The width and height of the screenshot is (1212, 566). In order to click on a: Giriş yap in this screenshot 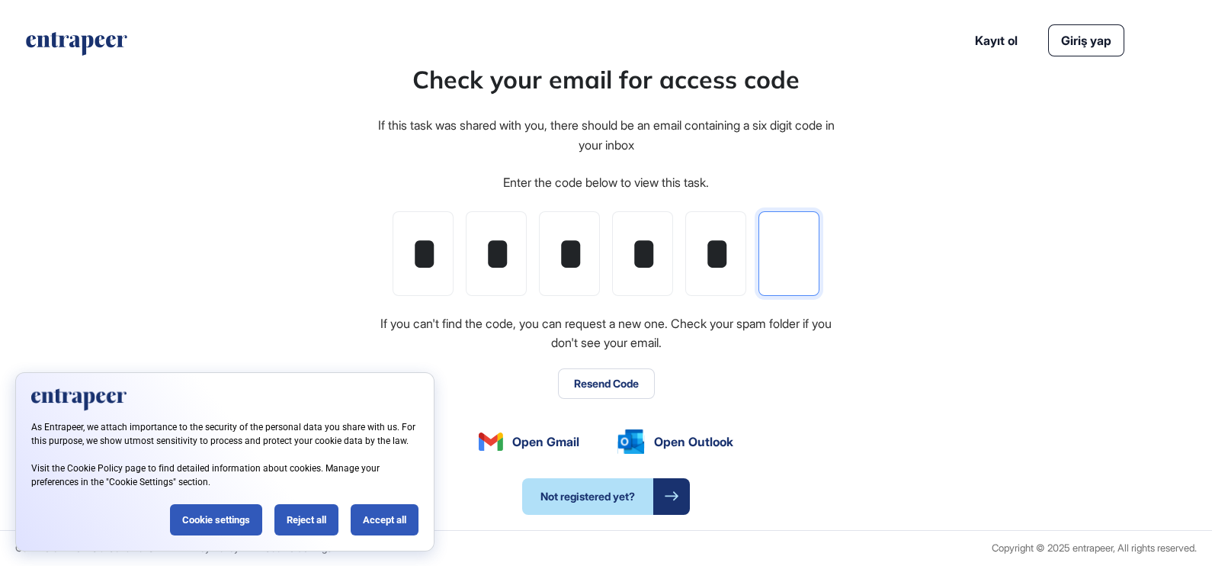, I will do `click(1086, 40)`.